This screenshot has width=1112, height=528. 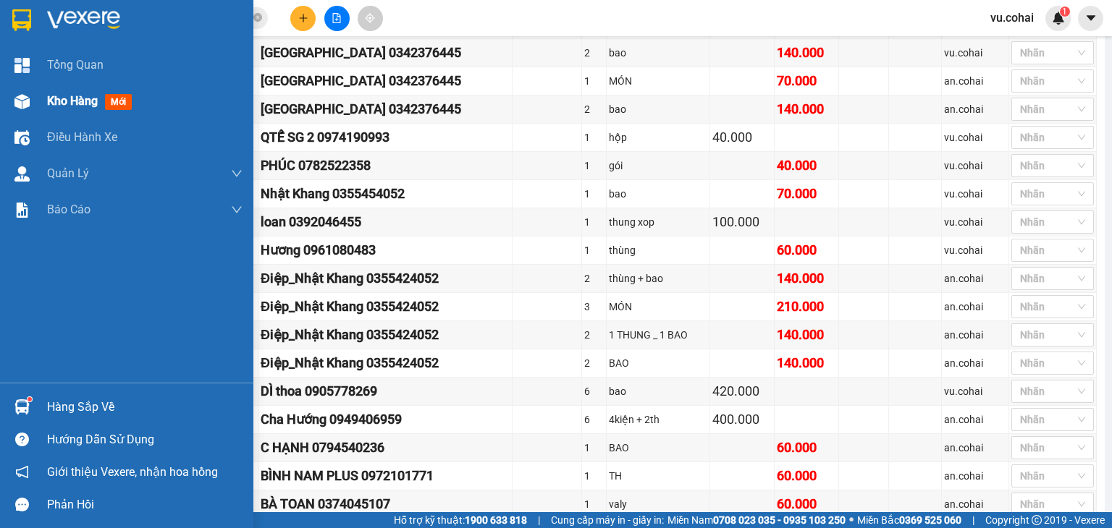 What do you see at coordinates (779, 520) in the screenshot?
I see `strong: 0708 023 035 - 0935 103 250` at bounding box center [779, 520].